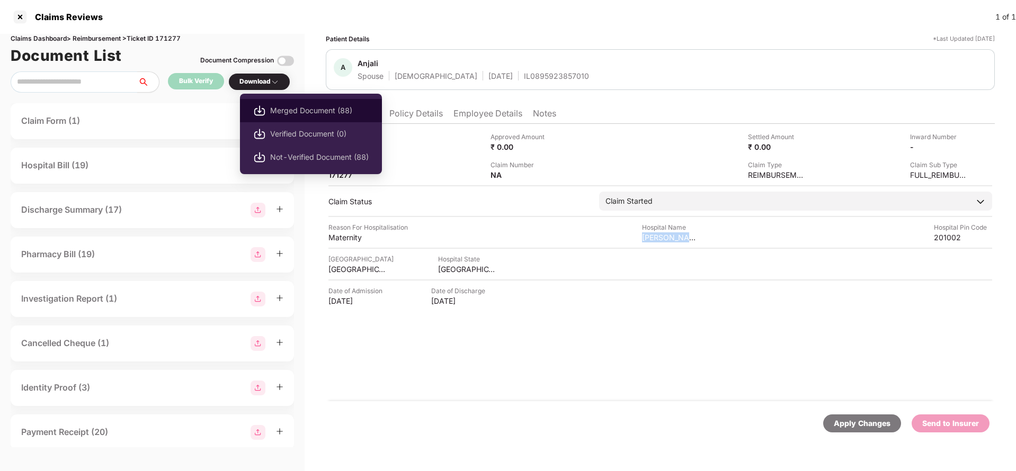 This screenshot has width=1016, height=471. What do you see at coordinates (56, 388) in the screenshot?
I see `div: Identity Proof (3)` at bounding box center [56, 388].